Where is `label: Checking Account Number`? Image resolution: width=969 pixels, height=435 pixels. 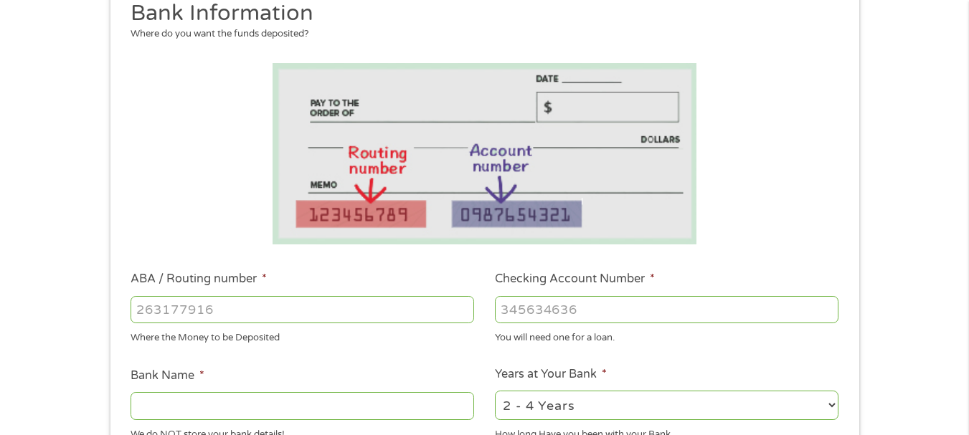
label: Checking Account Number is located at coordinates (575, 279).